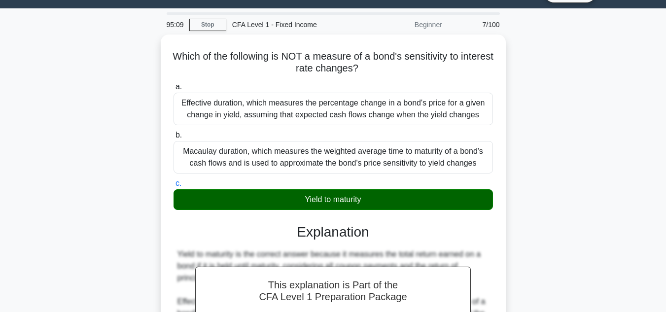 This screenshot has width=666, height=312. I want to click on div: 95:09, so click(175, 25).